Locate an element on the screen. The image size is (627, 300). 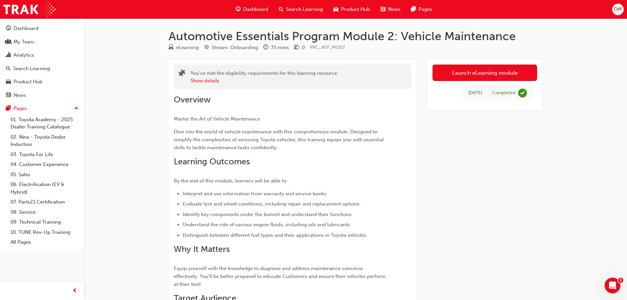
a: car-iconProduct Hub is located at coordinates (351, 9).